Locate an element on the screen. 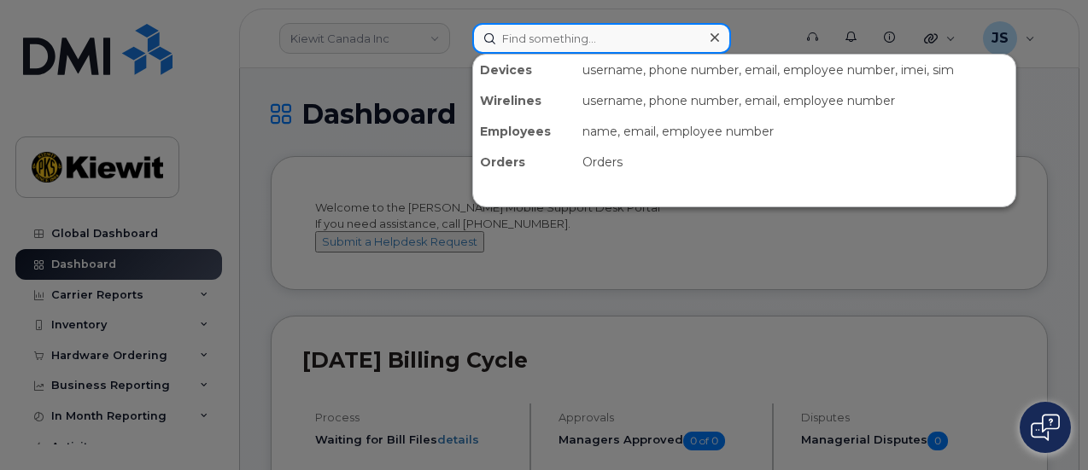  div: username, phone number, email, employee number is located at coordinates (795, 101).